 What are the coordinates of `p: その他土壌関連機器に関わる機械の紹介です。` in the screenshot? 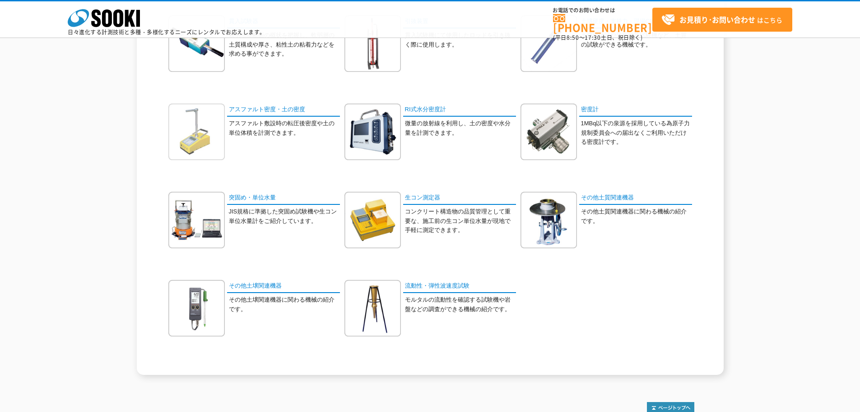 It's located at (285, 304).